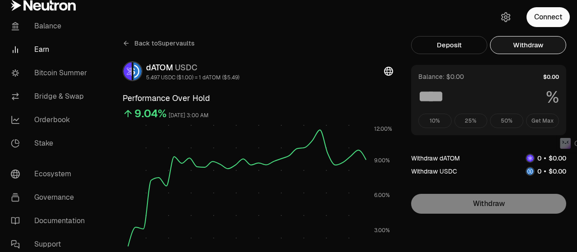  I want to click on a: Documentation, so click(51, 221).